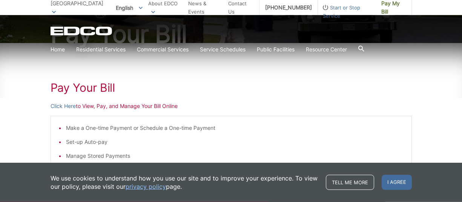  What do you see at coordinates (235, 156) in the screenshot?
I see `li: Manage Stored Payments` at bounding box center [235, 156].